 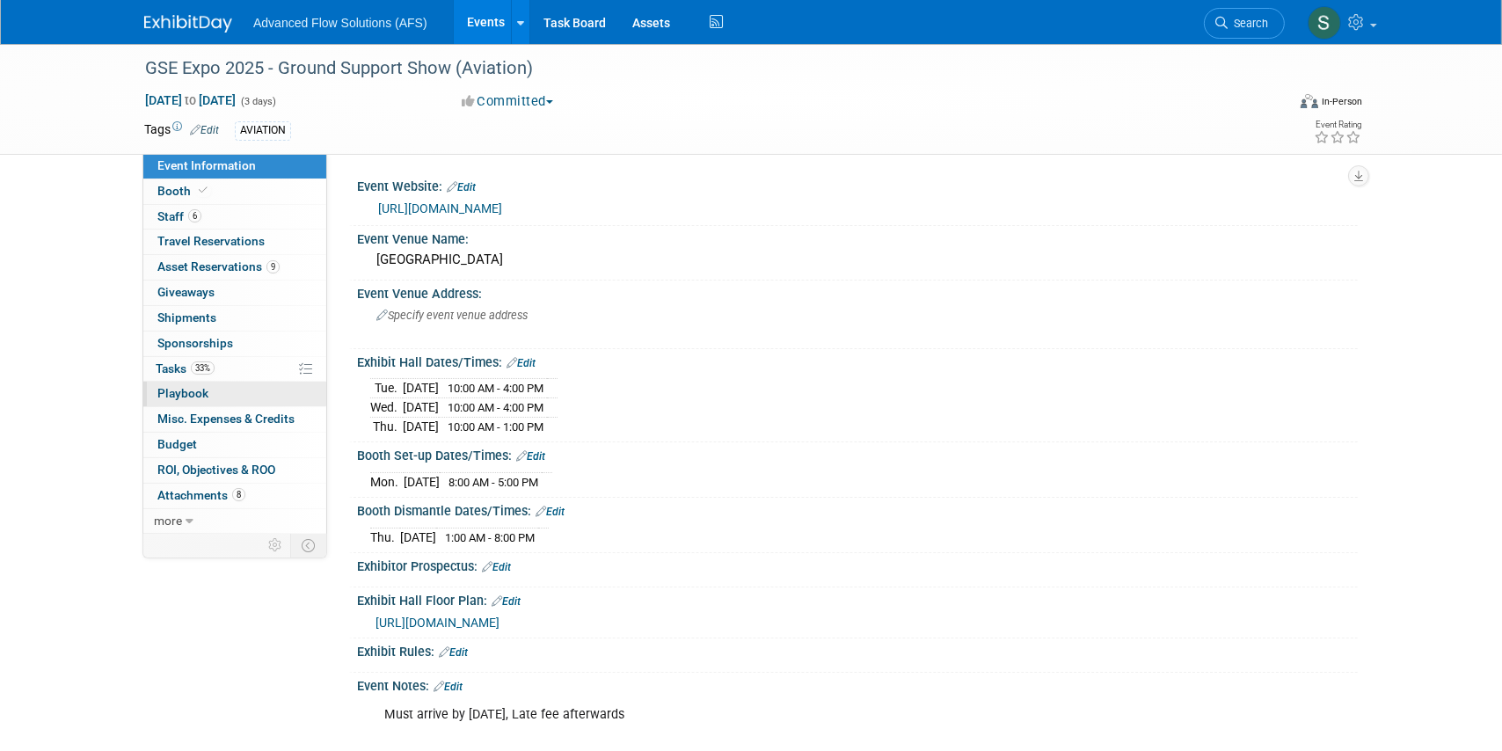 I want to click on div: Booth Set-up Dates/Times:, so click(x=858, y=454).